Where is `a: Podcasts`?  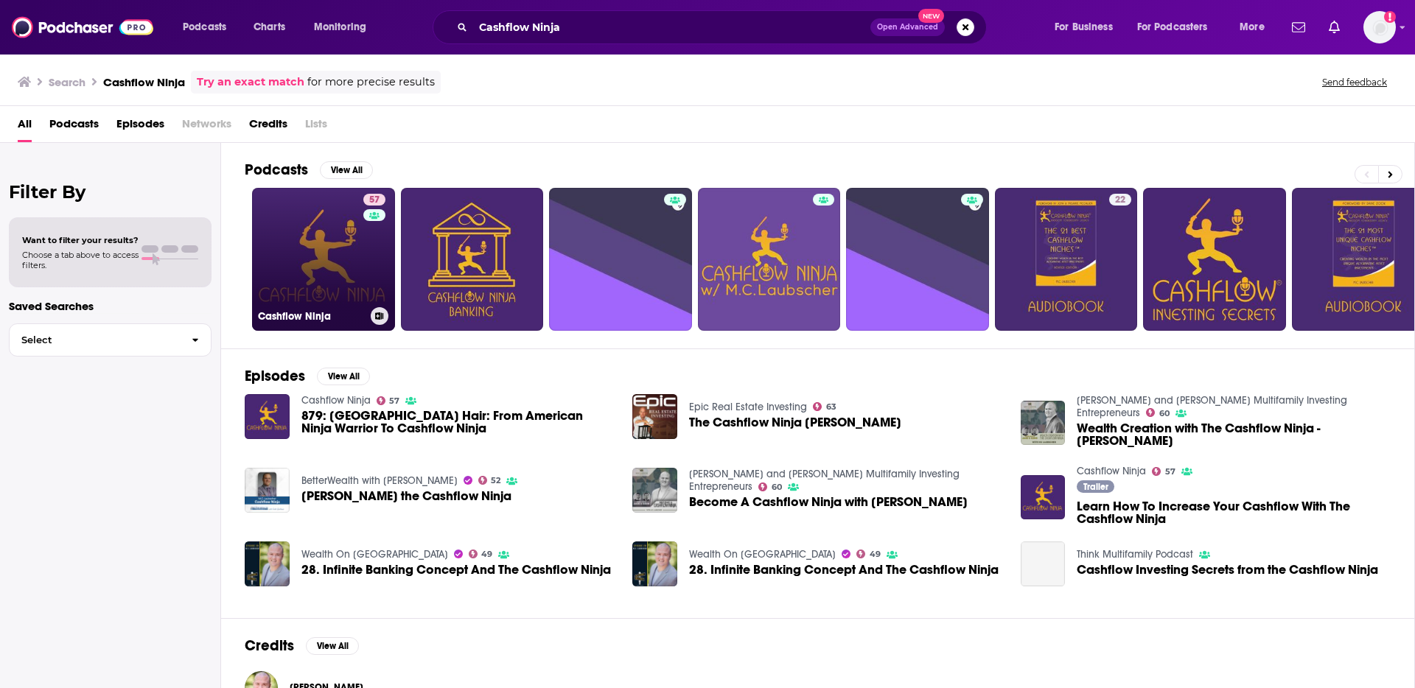 a: Podcasts is located at coordinates (74, 127).